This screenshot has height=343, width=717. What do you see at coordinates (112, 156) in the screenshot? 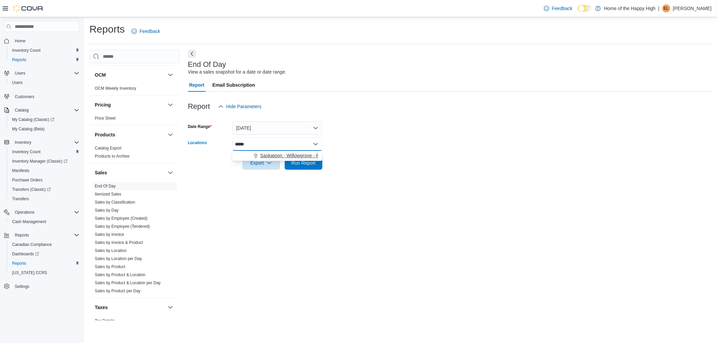
I see `span: Products to Archive` at bounding box center [112, 156].